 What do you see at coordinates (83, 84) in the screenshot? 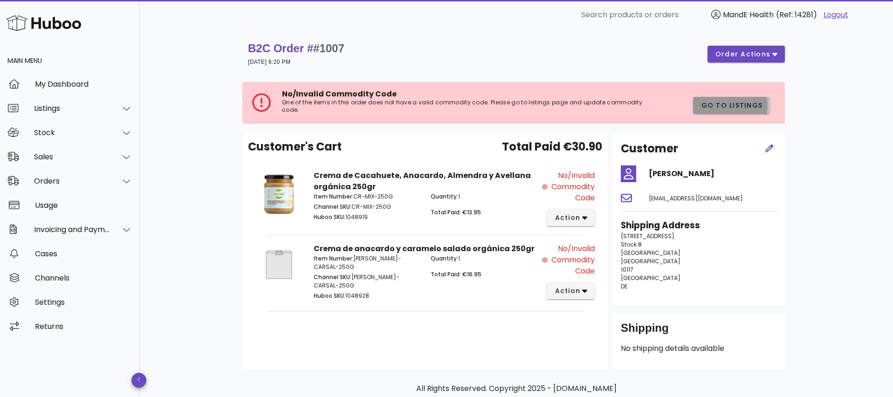
I see `div: My Dashboard` at bounding box center [83, 84].